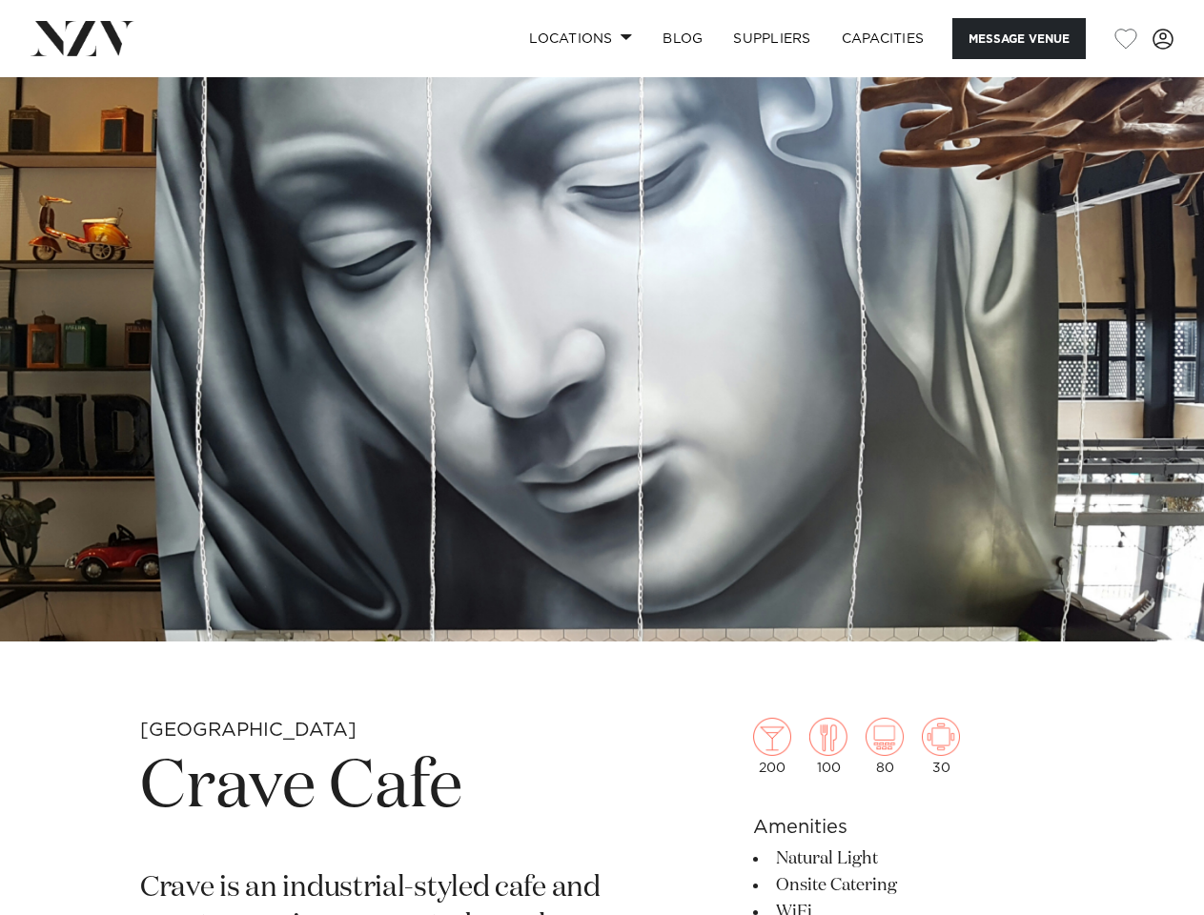 Image resolution: width=1204 pixels, height=915 pixels. Describe the element at coordinates (941, 737) in the screenshot. I see `img: meeting.png` at that location.